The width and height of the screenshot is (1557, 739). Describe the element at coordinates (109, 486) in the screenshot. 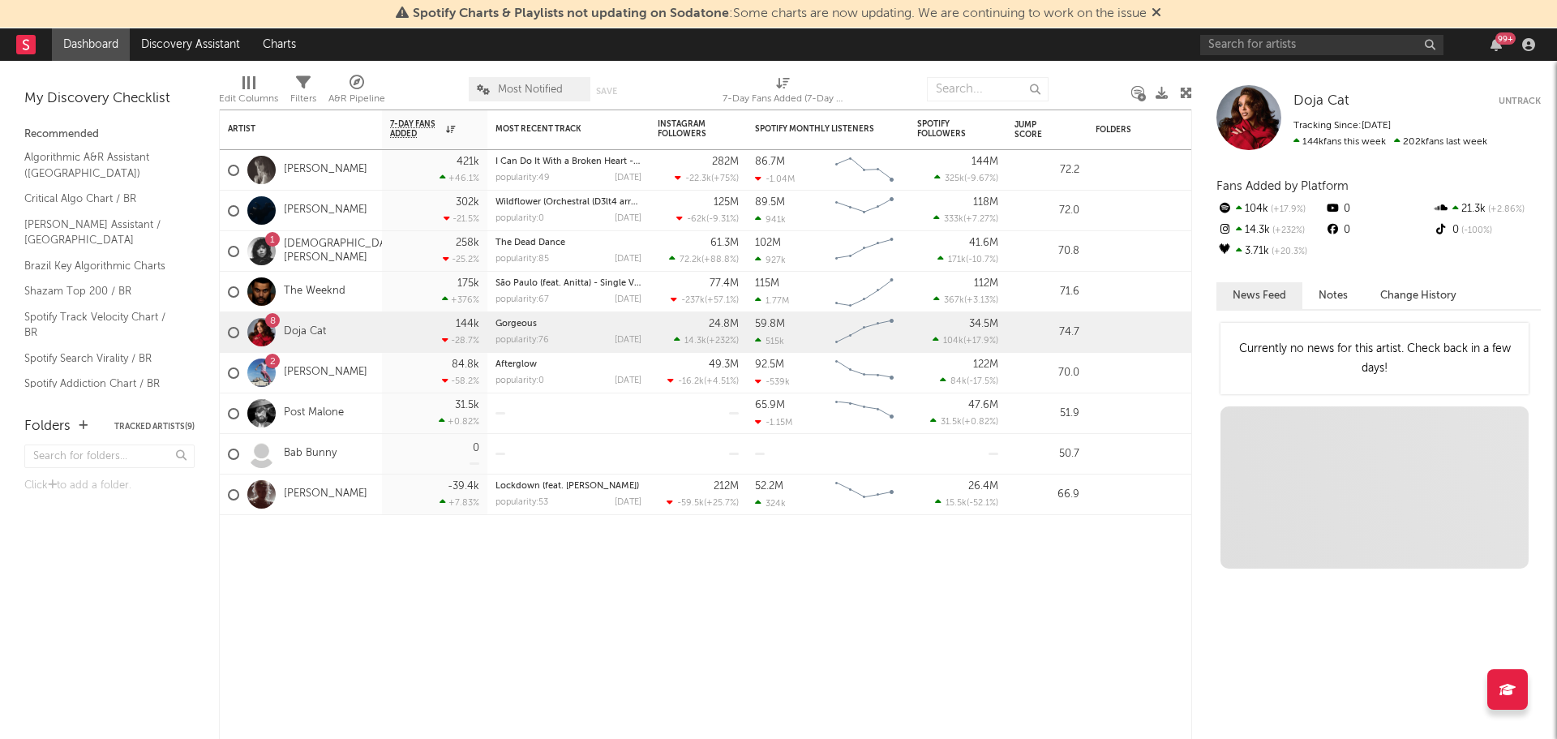

I see `div: Click to add a folder.` at that location.